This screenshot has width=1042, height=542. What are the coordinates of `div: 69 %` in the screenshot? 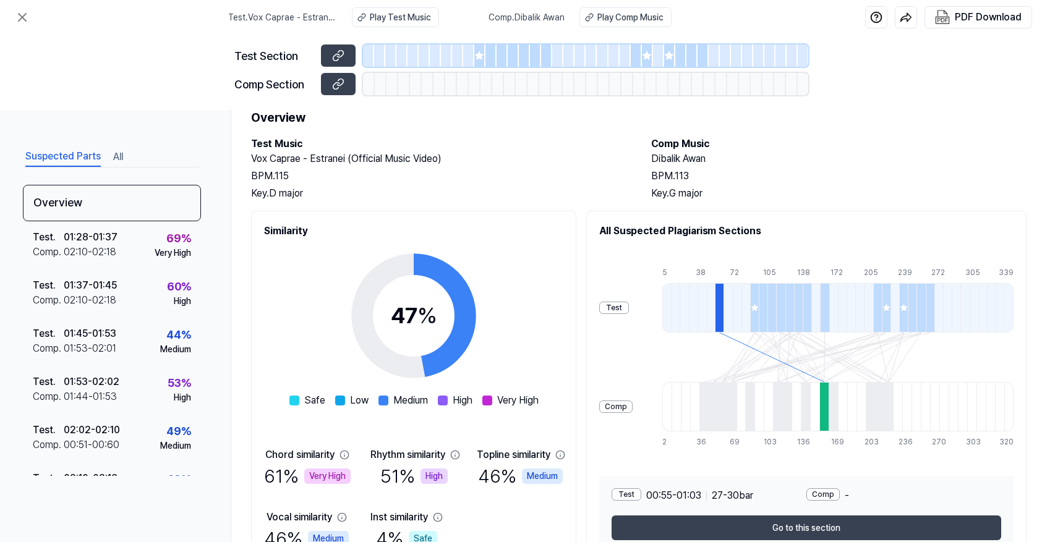 It's located at (179, 238).